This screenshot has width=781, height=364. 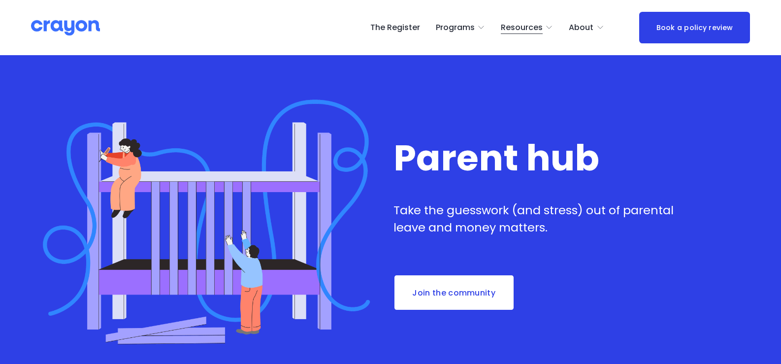 What do you see at coordinates (455, 28) in the screenshot?
I see `span: Programs` at bounding box center [455, 28].